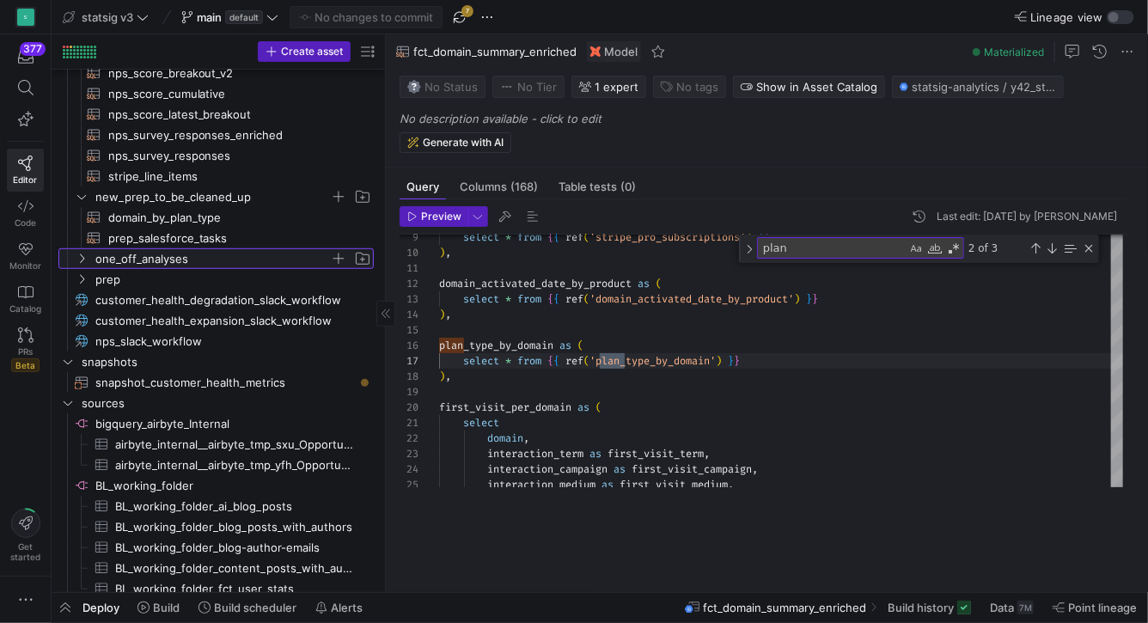 The image size is (1148, 623). I want to click on span: No Status, so click(442, 87).